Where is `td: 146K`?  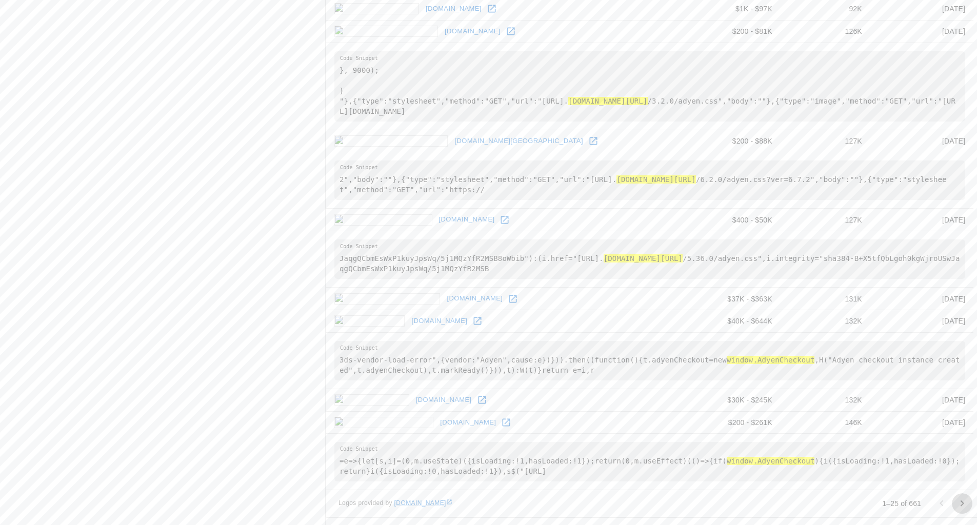 td: 146K is located at coordinates (826, 423).